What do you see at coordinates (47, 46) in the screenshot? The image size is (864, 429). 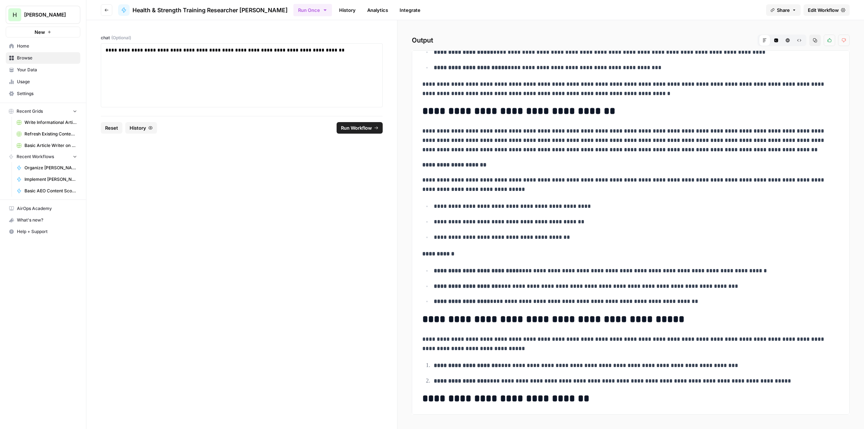 I see `span: Home` at bounding box center [47, 46].